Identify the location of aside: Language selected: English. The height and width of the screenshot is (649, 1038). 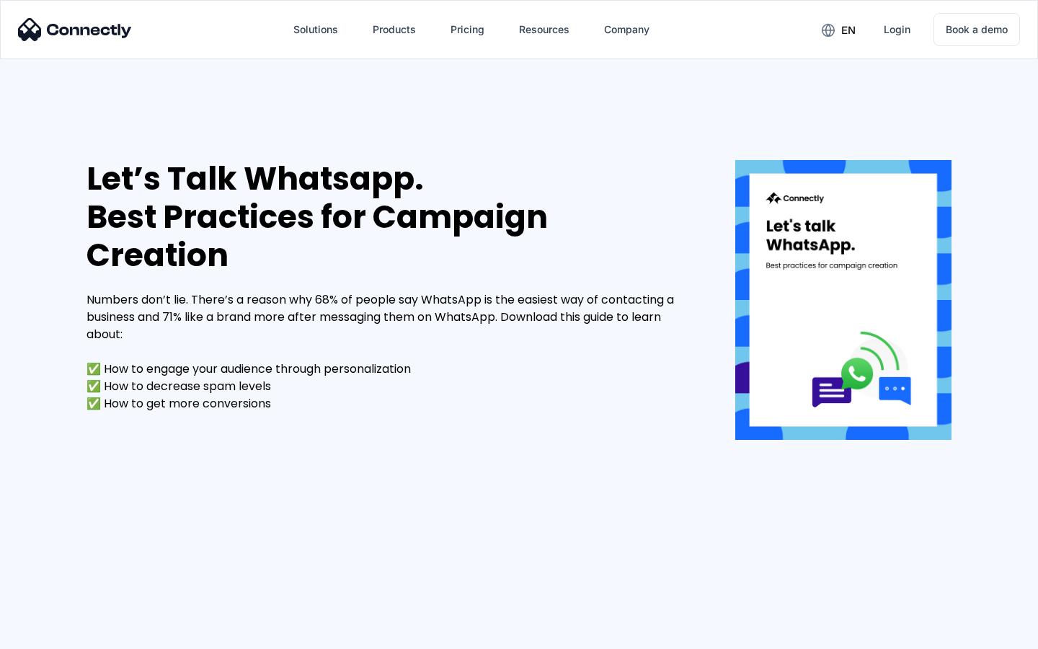
(50, 633).